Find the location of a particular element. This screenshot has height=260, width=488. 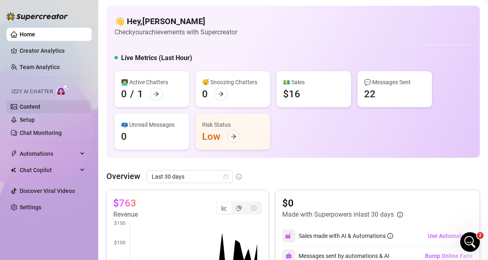

article: Check your achievements with Supercreator is located at coordinates (176, 32).